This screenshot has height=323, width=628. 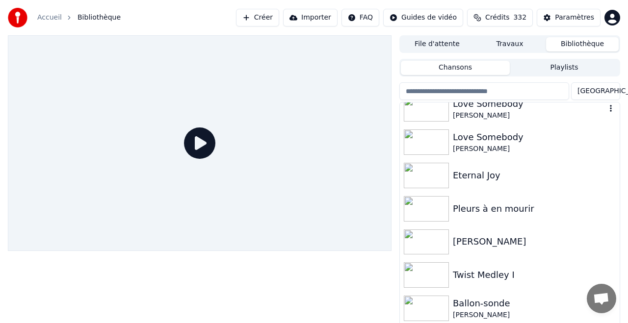 What do you see at coordinates (568, 18) in the screenshot?
I see `button: Paramètres` at bounding box center [568, 18].